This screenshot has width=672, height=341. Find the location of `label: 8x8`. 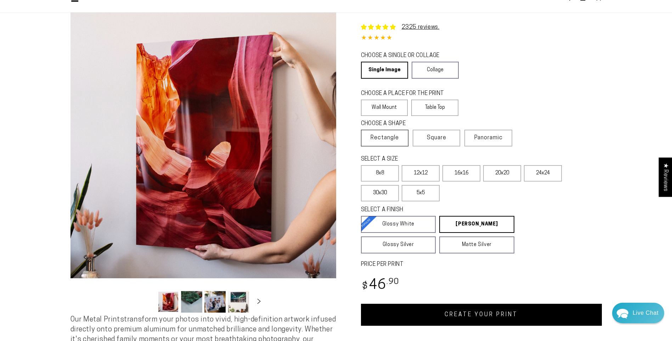

label: 8x8 is located at coordinates (380, 173).